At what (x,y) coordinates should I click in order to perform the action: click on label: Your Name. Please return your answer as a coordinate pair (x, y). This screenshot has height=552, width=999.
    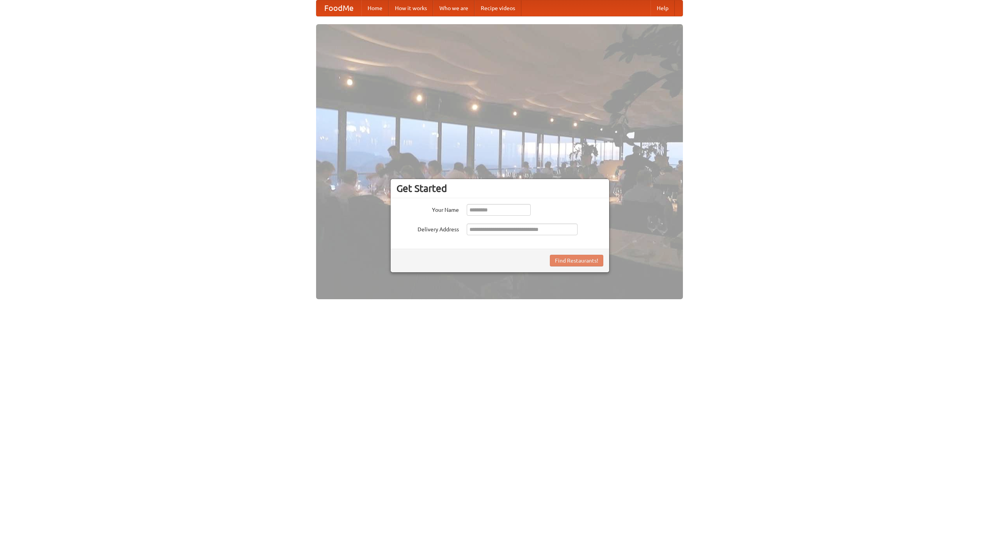
    Looking at the image, I should click on (428, 209).